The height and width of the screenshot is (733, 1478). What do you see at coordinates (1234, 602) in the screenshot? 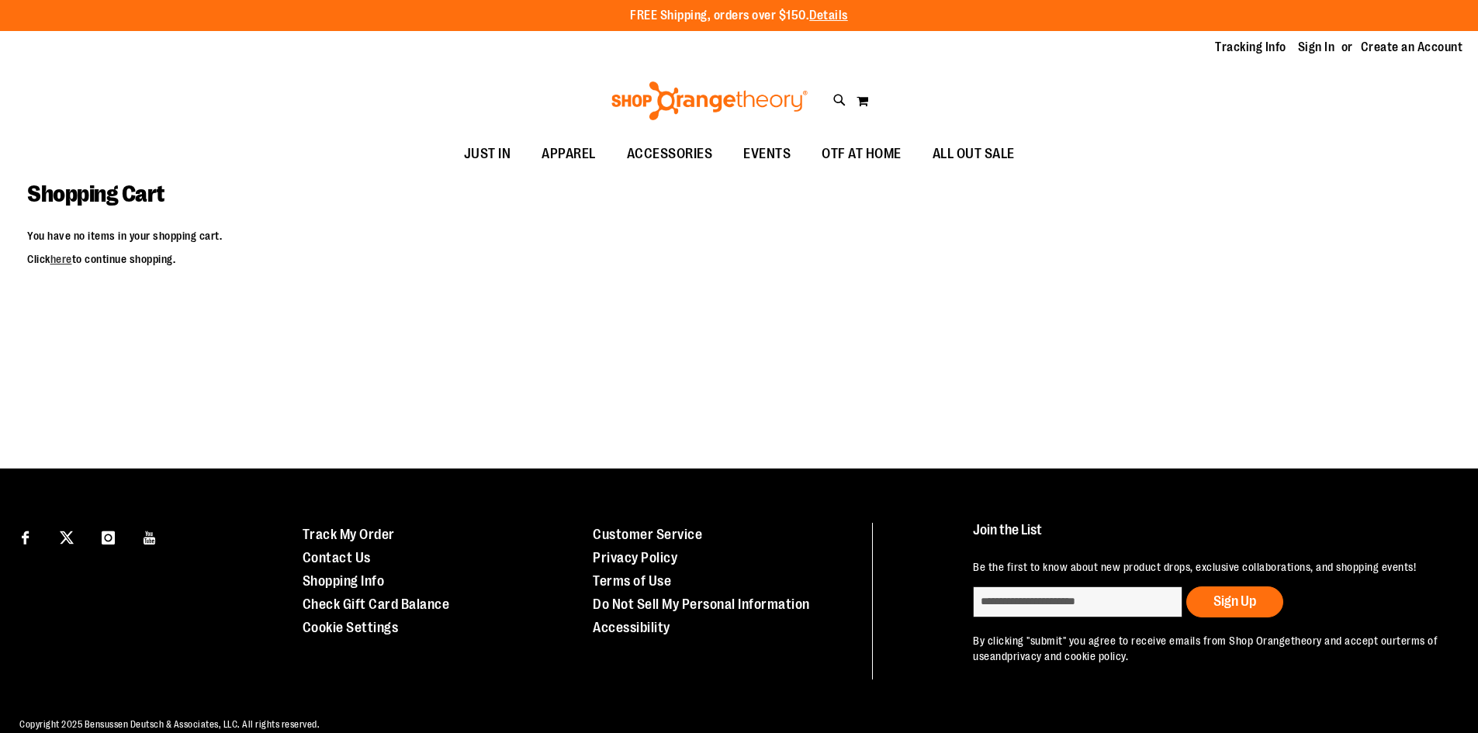
I see `button: Sign Up` at bounding box center [1234, 602].